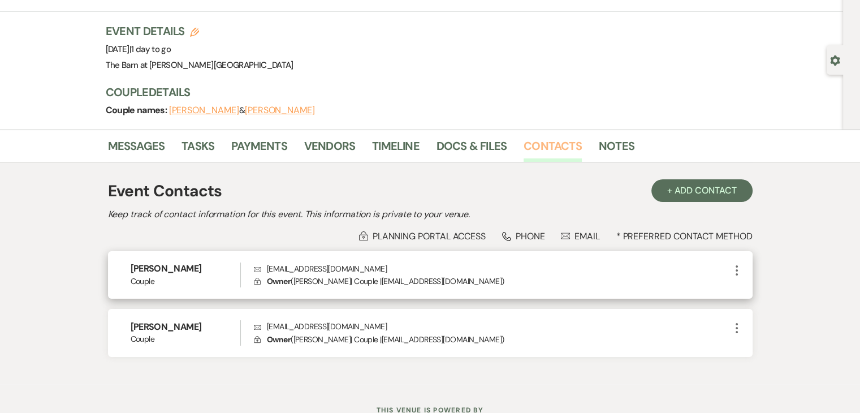  Describe the element at coordinates (702, 190) in the screenshot. I see `button: + Add Contact` at that location.